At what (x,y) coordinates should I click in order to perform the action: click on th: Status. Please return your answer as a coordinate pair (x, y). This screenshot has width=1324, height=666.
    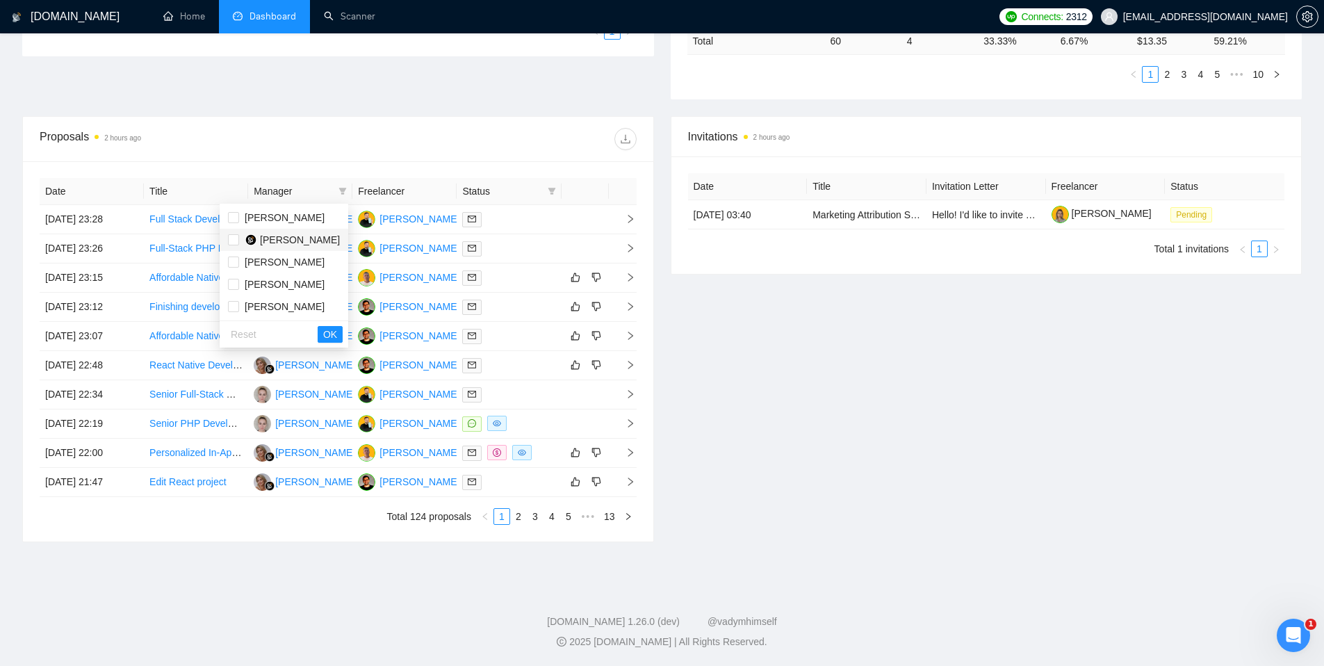
    Looking at the image, I should click on (1225, 186).